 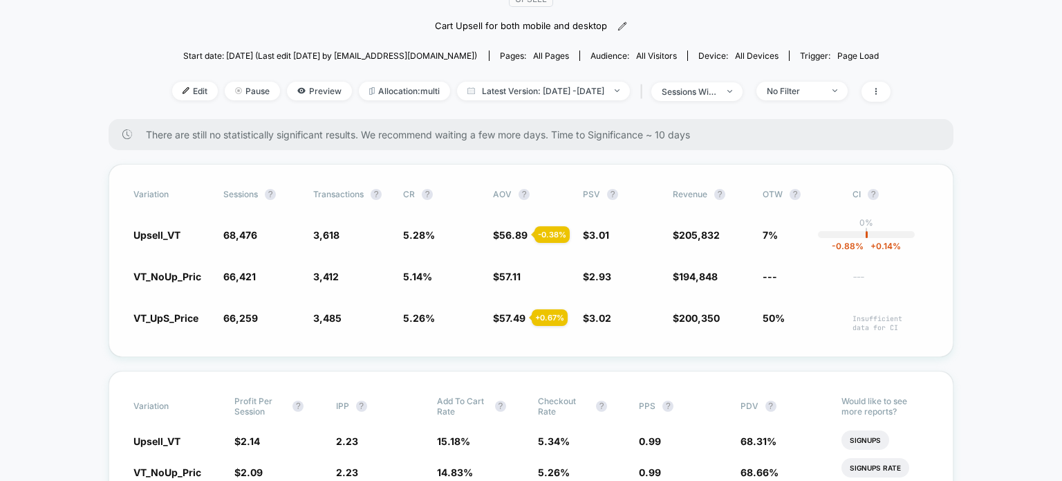 What do you see at coordinates (885, 406) in the screenshot?
I see `p: Would like to see more reports?` at bounding box center [885, 406].